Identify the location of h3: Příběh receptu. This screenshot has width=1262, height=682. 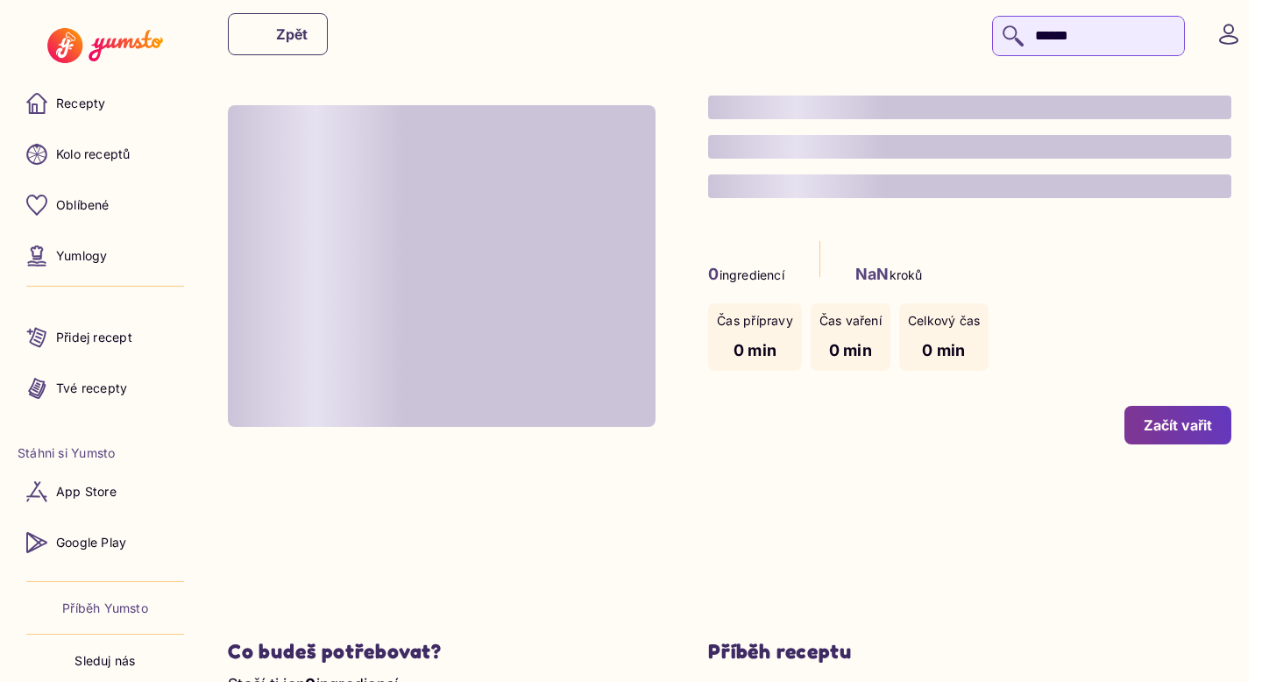
(969, 651).